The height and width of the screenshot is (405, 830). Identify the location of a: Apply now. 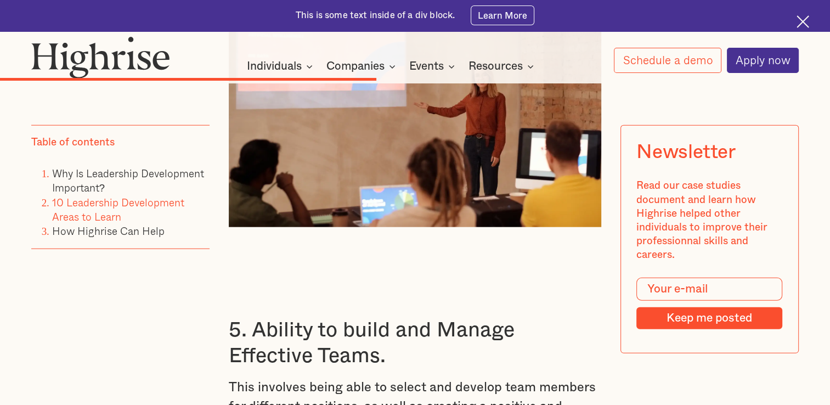
(763, 60).